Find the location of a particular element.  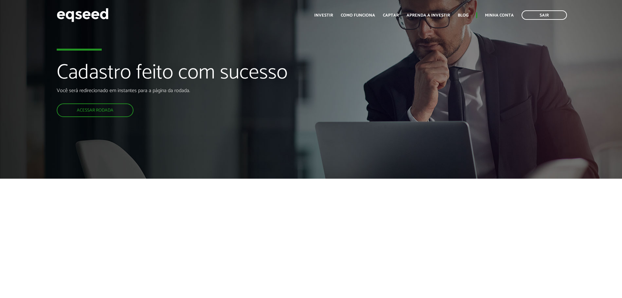

a: Investir is located at coordinates (323, 15).